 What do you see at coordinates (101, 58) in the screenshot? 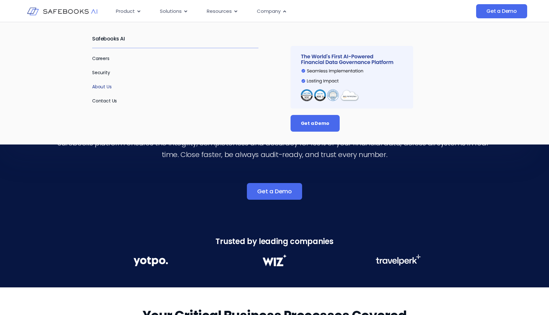
I see `a: Careers` at bounding box center [101, 58].